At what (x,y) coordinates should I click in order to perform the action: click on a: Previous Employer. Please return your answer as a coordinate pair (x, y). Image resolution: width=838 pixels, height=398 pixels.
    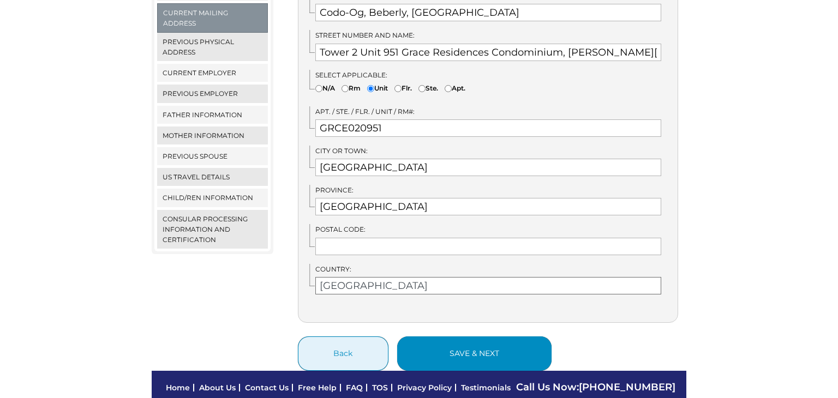
    Looking at the image, I should click on (212, 93).